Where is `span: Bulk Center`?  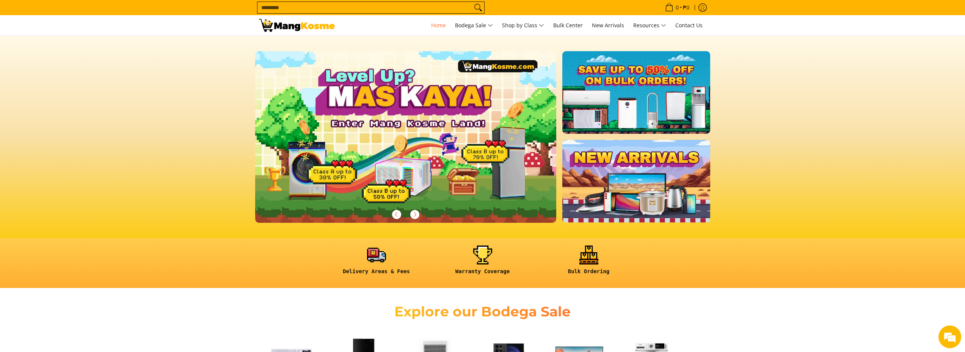
span: Bulk Center is located at coordinates (568, 25).